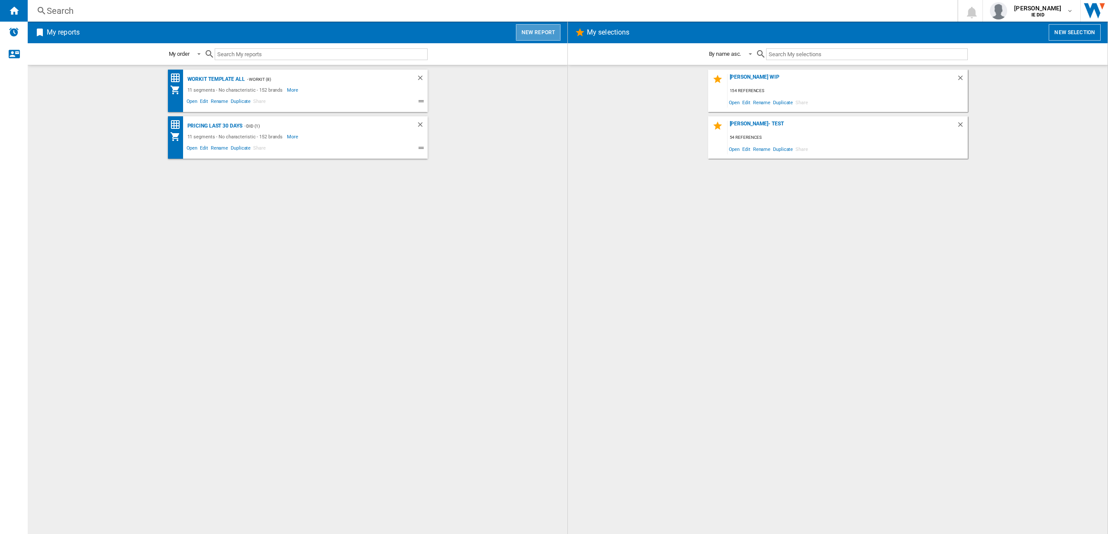 This screenshot has height=534, width=1108. I want to click on div: 154 references, so click(847, 91).